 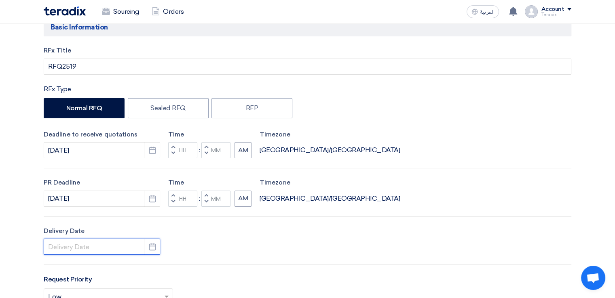 What do you see at coordinates (167, 12) in the screenshot?
I see `a: Orders` at bounding box center [167, 12].